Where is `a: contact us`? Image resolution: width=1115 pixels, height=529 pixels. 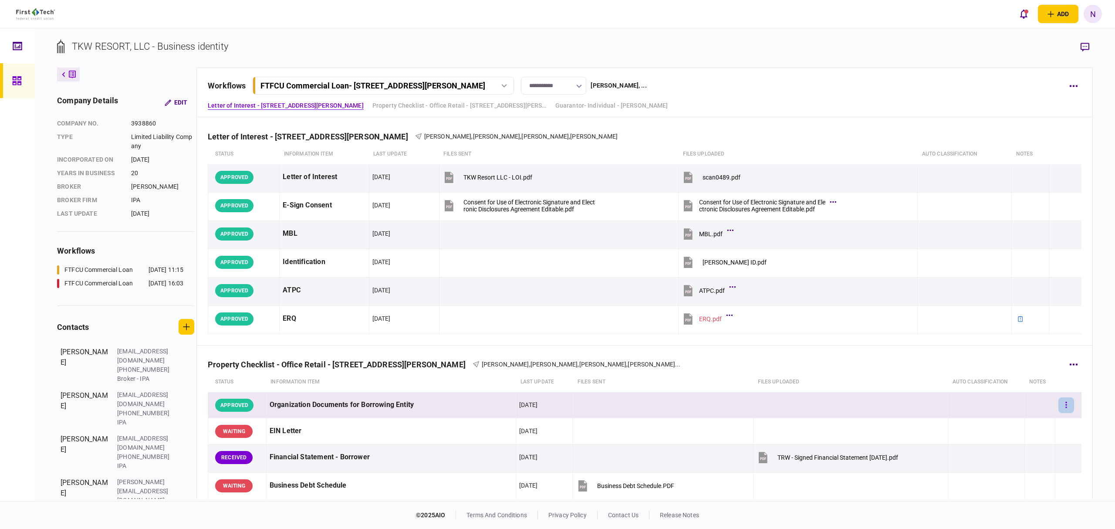
a: contact us is located at coordinates (623, 515).